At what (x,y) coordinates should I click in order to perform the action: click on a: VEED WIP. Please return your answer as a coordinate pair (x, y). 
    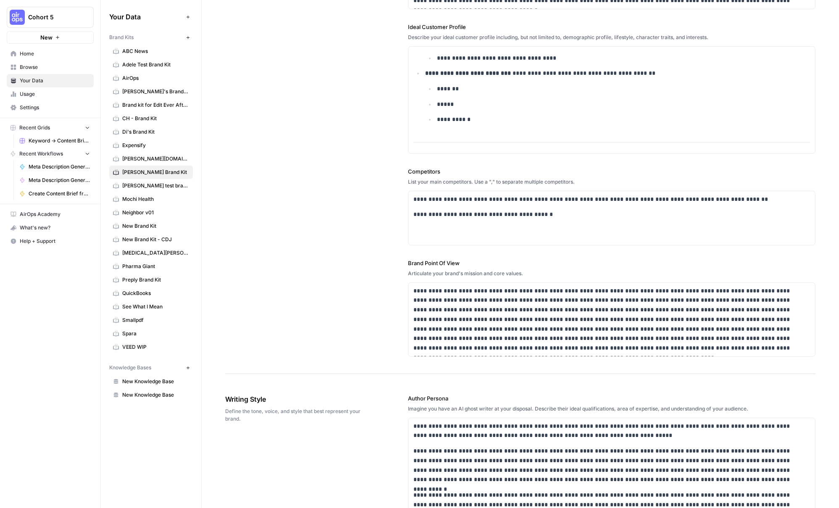
    Looking at the image, I should click on (151, 347).